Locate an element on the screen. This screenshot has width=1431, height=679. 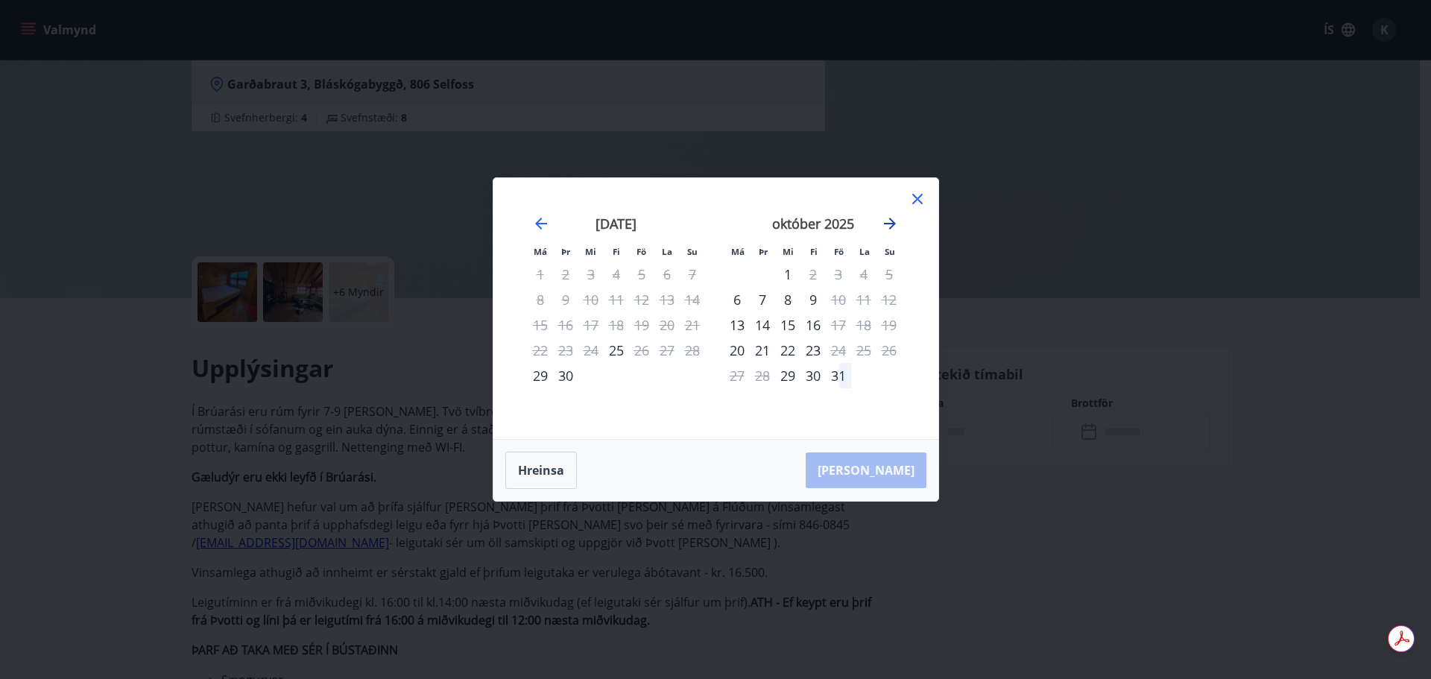
td: Not available. föstudagur, 17. október 2025 is located at coordinates (839, 325).